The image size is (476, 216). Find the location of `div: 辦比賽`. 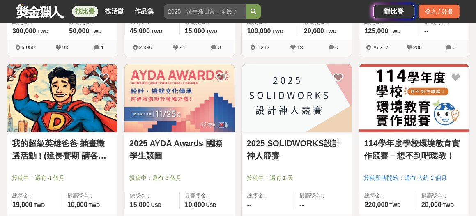

div: 辦比賽 is located at coordinates (394, 11).